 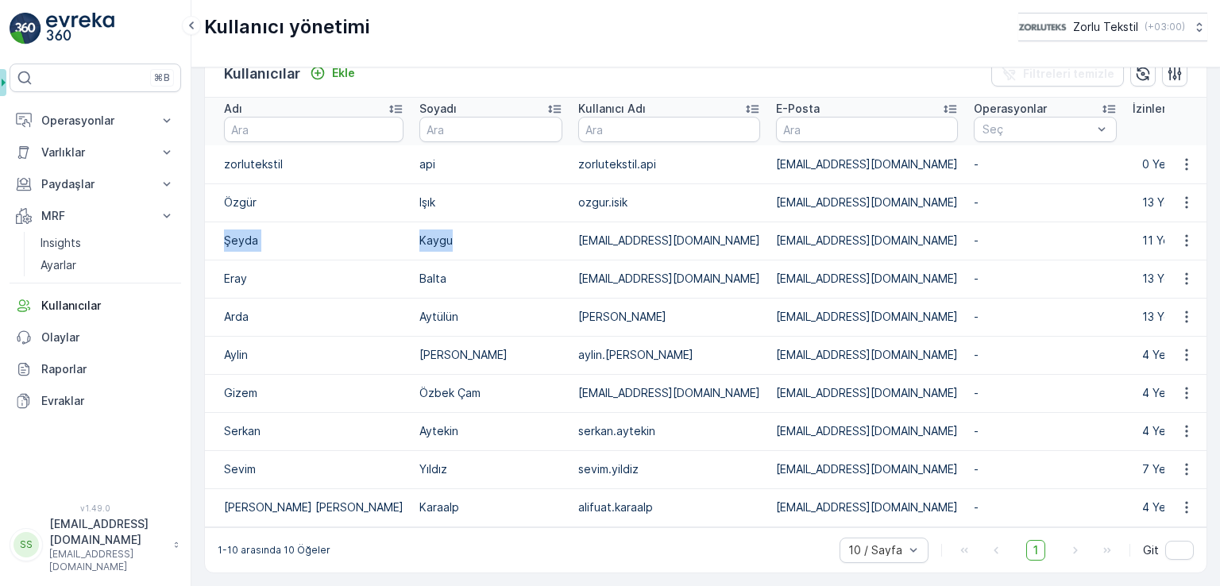 What do you see at coordinates (491, 241) in the screenshot?
I see `td: Kaygu` at bounding box center [491, 241].